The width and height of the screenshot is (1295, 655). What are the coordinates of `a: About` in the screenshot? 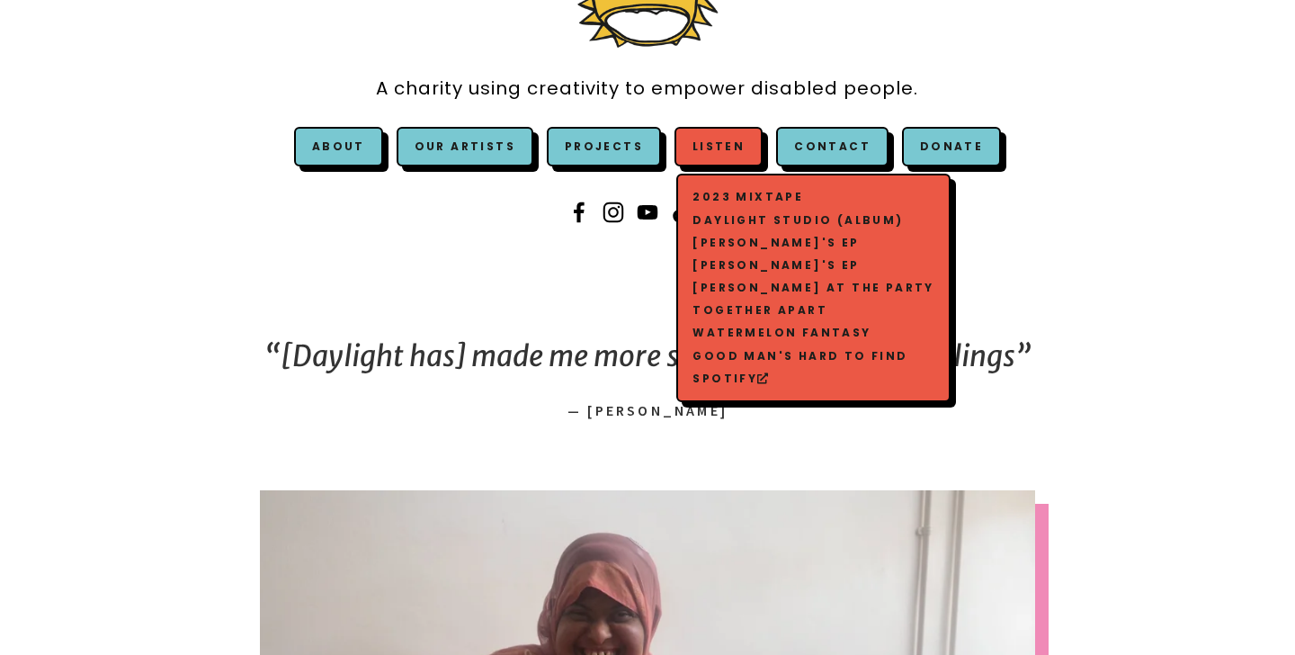 It's located at (338, 146).